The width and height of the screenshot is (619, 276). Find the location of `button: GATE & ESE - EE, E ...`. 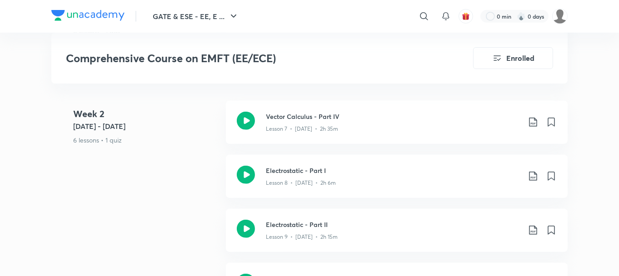

button: GATE & ESE - EE, E ... is located at coordinates (196, 16).